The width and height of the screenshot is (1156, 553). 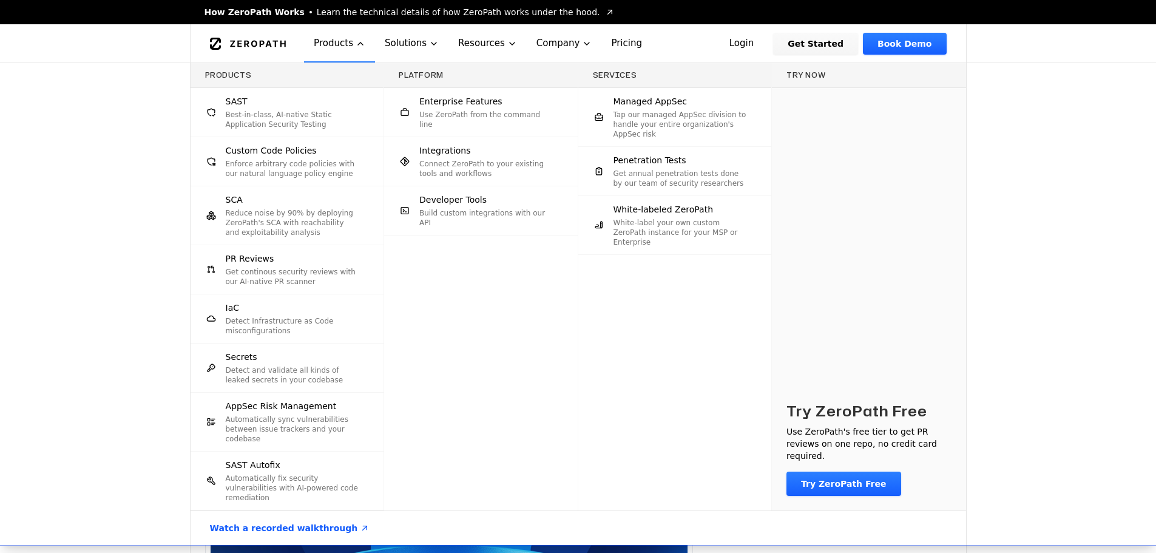 What do you see at coordinates (293, 429) in the screenshot?
I see `p: Automatically sync vulnerabilities between issue trackers and your codebase` at bounding box center [293, 429].